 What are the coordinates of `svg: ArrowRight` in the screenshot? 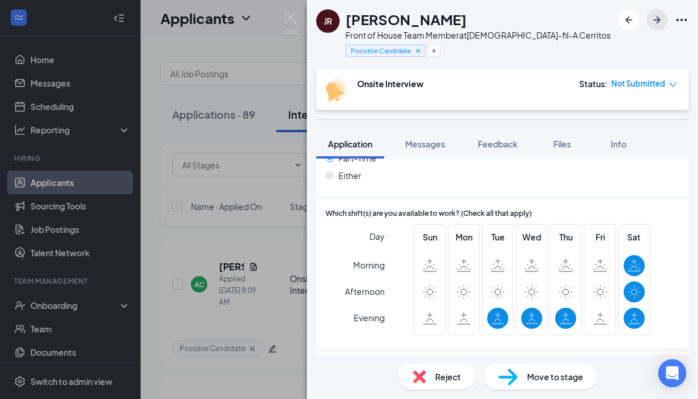 It's located at (657, 20).